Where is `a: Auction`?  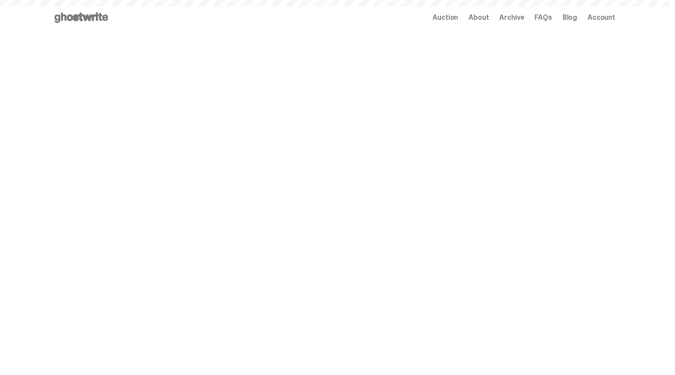 a: Auction is located at coordinates (445, 18).